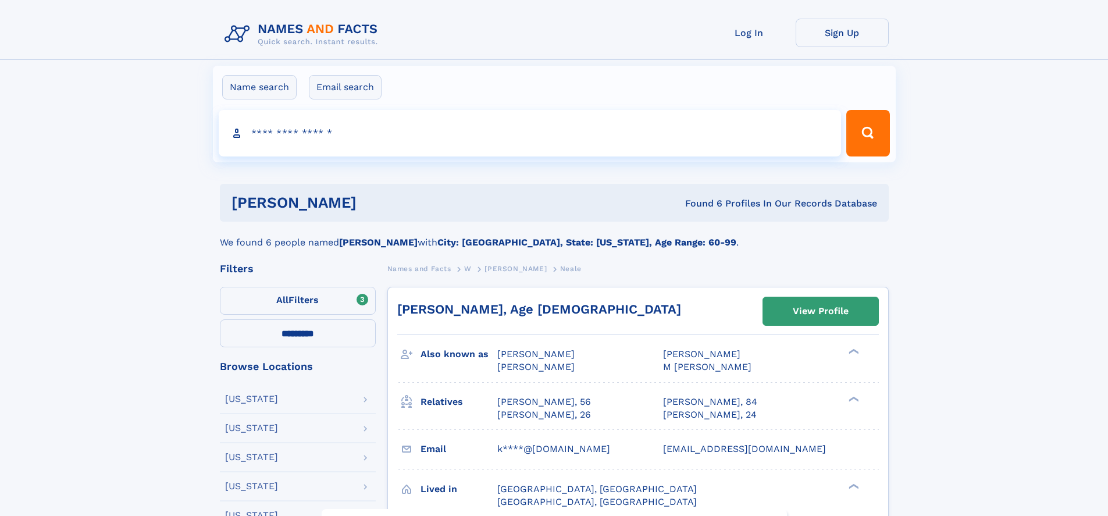  What do you see at coordinates (298, 269) in the screenshot?
I see `div: Filters` at bounding box center [298, 269].